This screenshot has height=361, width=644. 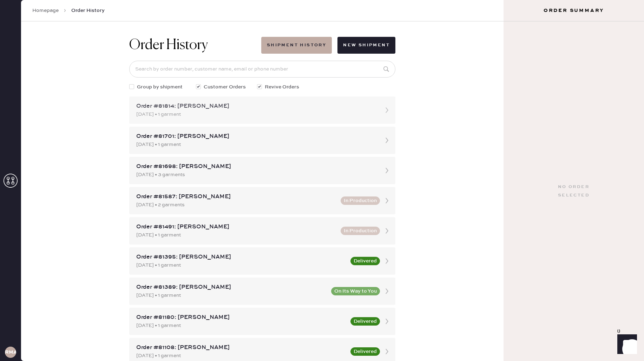 What do you see at coordinates (355, 291) in the screenshot?
I see `button: On Its Way to You` at bounding box center [355, 291].